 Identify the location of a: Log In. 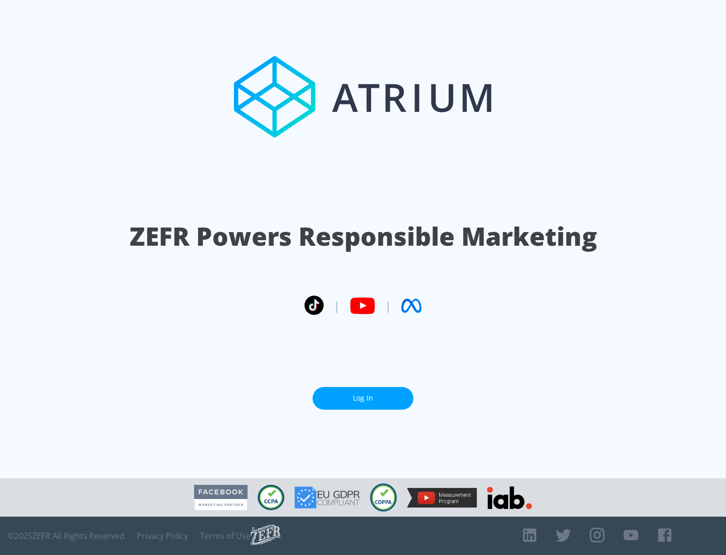
(363, 398).